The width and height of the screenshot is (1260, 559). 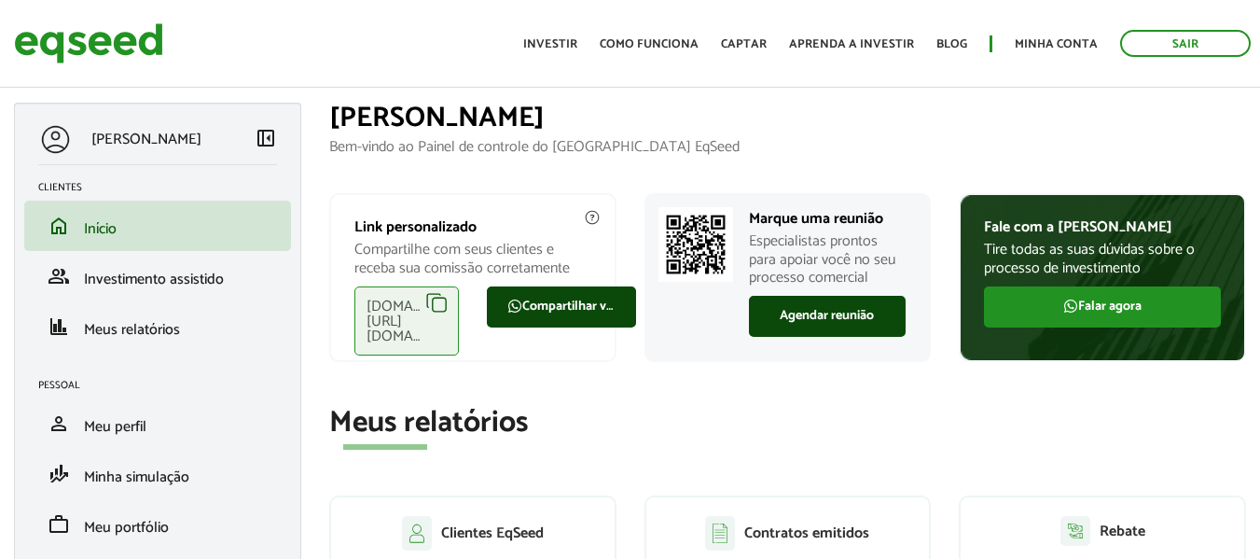 I want to click on a: Compartilhar via WhatsApp, so click(x=562, y=307).